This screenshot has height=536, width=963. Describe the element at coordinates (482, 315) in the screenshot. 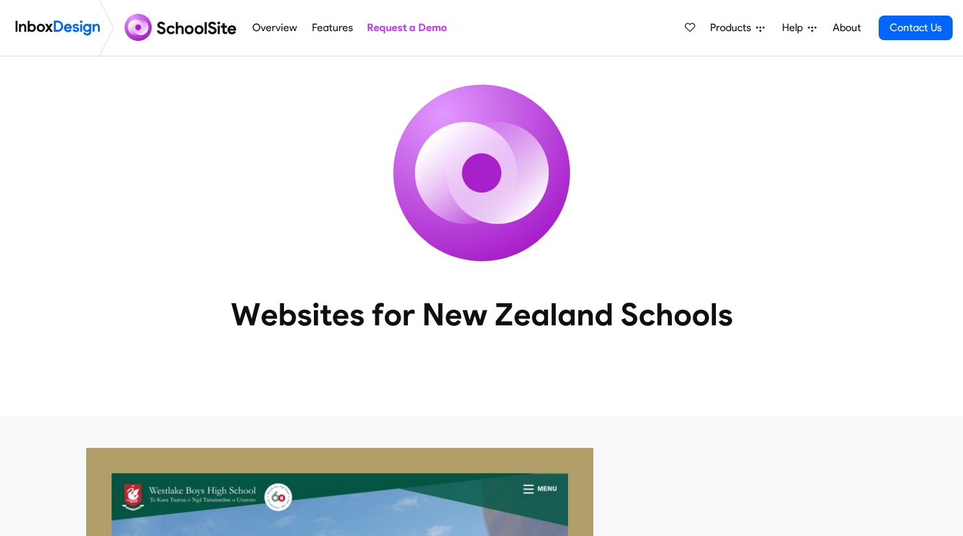

I see `heading: Websites for New Zealand Schools` at that location.